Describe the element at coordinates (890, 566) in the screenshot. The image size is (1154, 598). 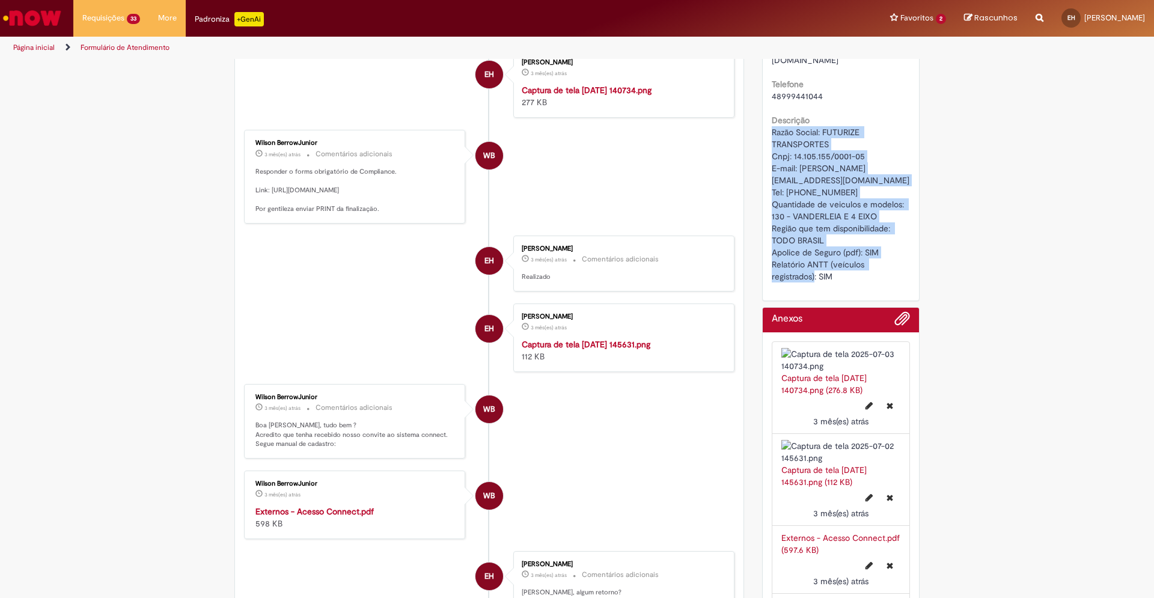
I see `button: Excluir Externos - Acesso Connect.pdf` at that location.